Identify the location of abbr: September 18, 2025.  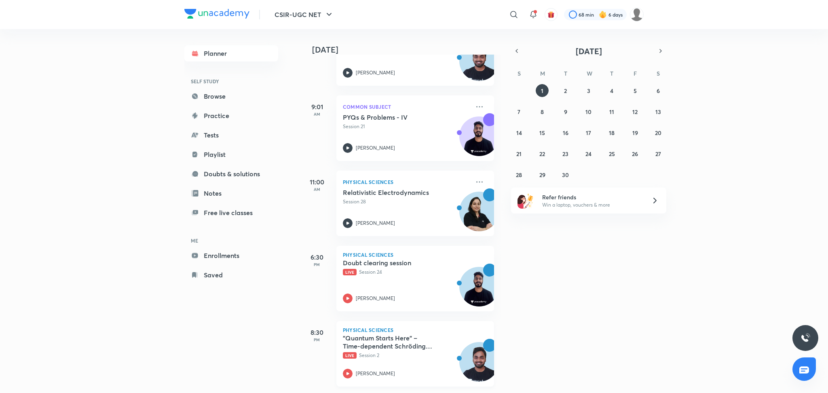
(611, 133).